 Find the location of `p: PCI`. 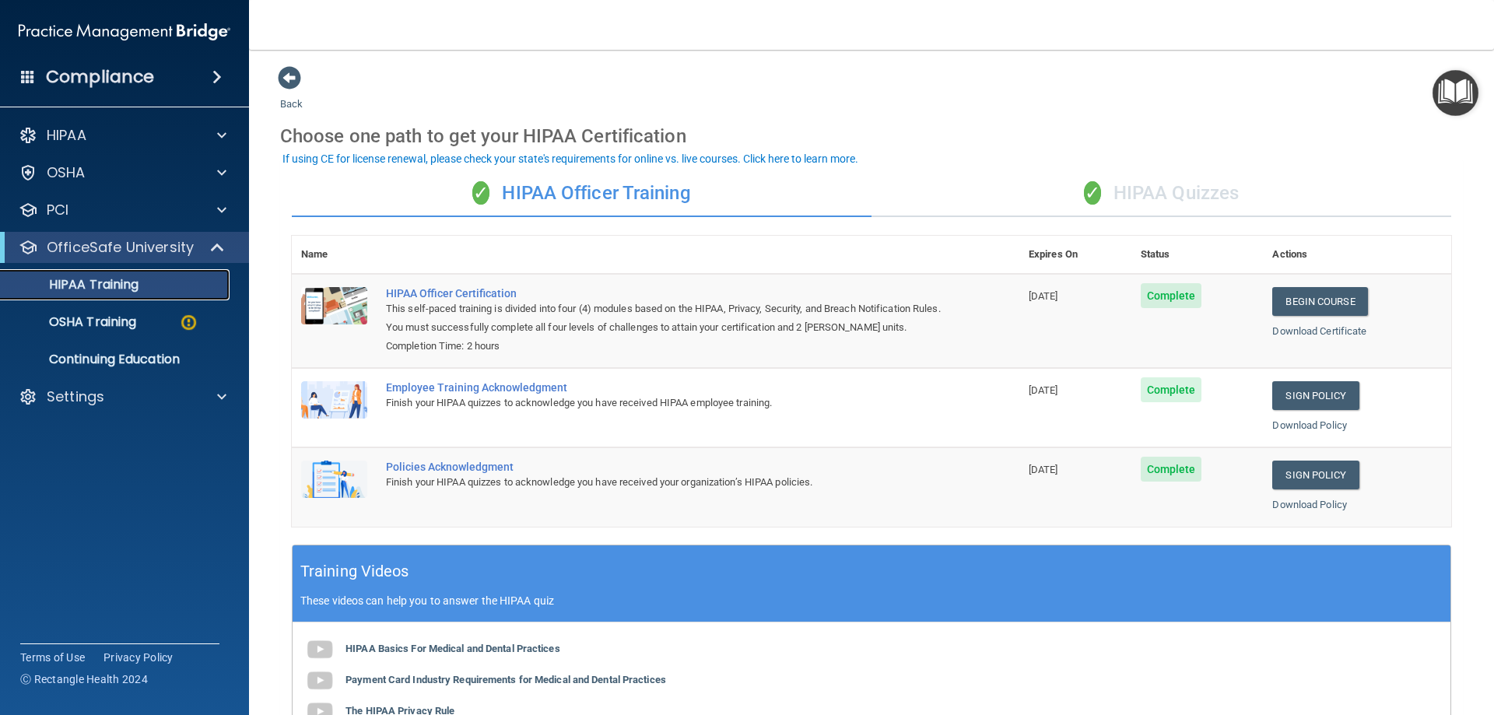

p: PCI is located at coordinates (58, 210).